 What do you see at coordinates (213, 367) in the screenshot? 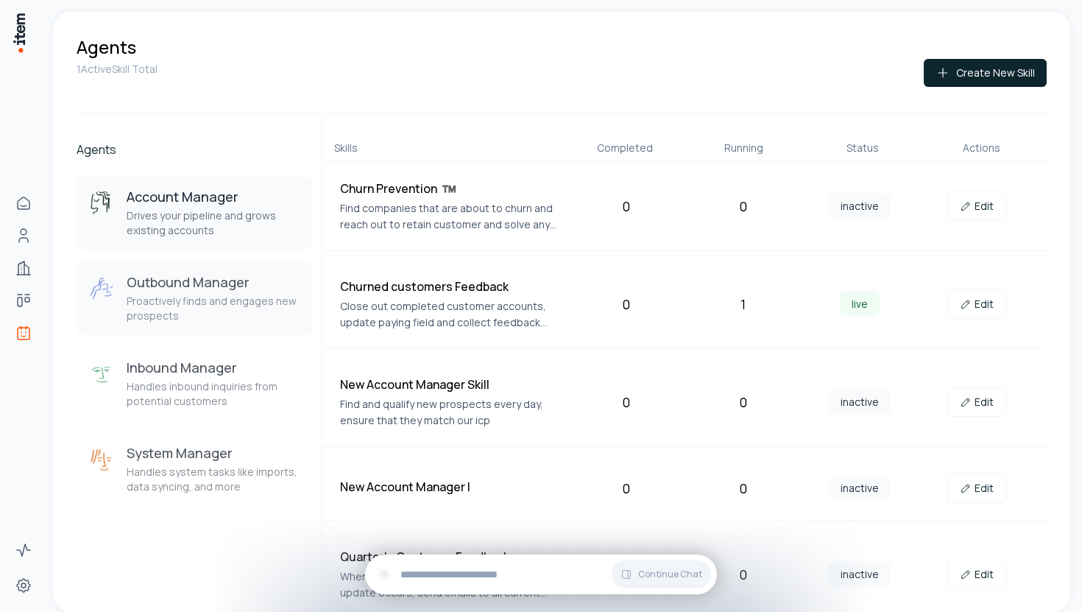
I see `h3: Inbound Manager` at bounding box center [213, 367].